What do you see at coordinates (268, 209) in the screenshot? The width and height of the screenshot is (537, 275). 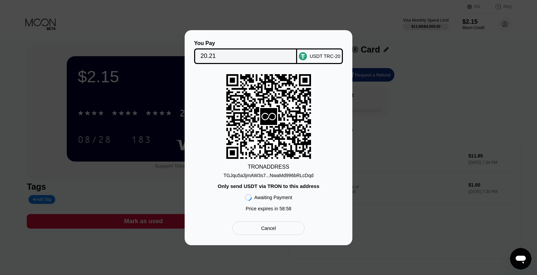 I see `div: Price expires in` at bounding box center [268, 209].